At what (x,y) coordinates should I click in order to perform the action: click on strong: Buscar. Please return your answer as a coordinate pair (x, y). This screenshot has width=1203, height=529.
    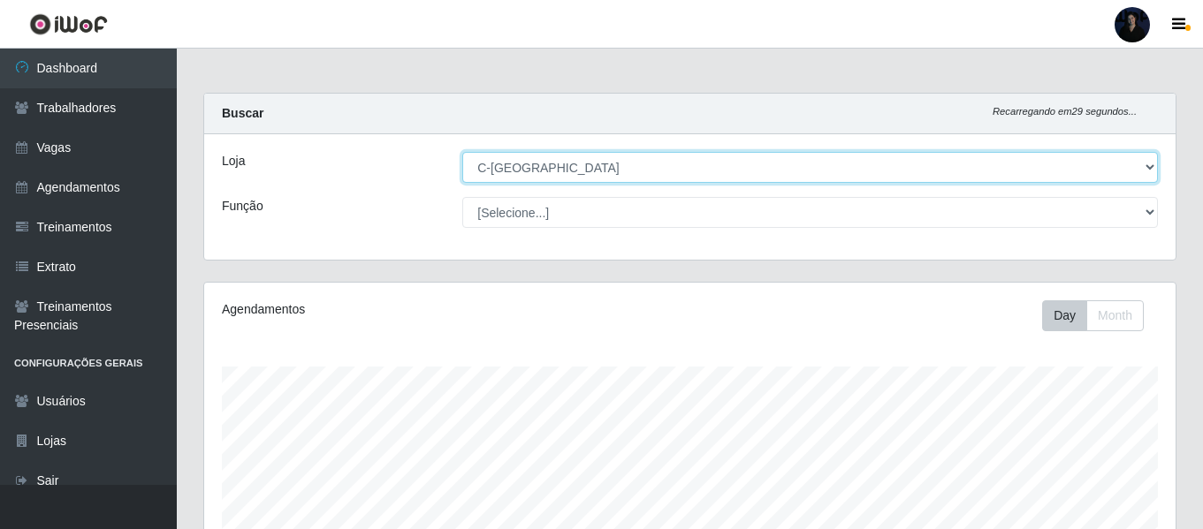
    Looking at the image, I should click on (242, 113).